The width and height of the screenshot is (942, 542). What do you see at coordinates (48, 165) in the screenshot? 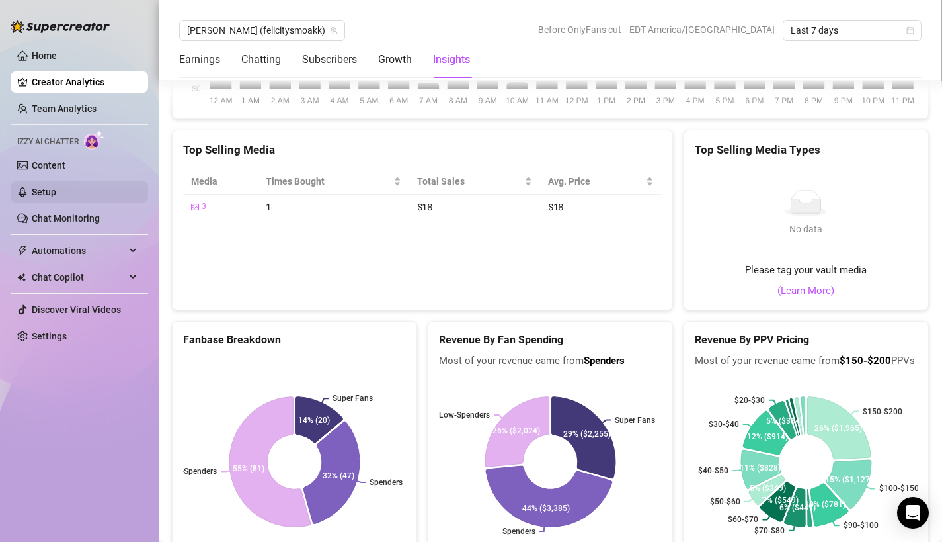
I see `a: Content` at bounding box center [48, 165].